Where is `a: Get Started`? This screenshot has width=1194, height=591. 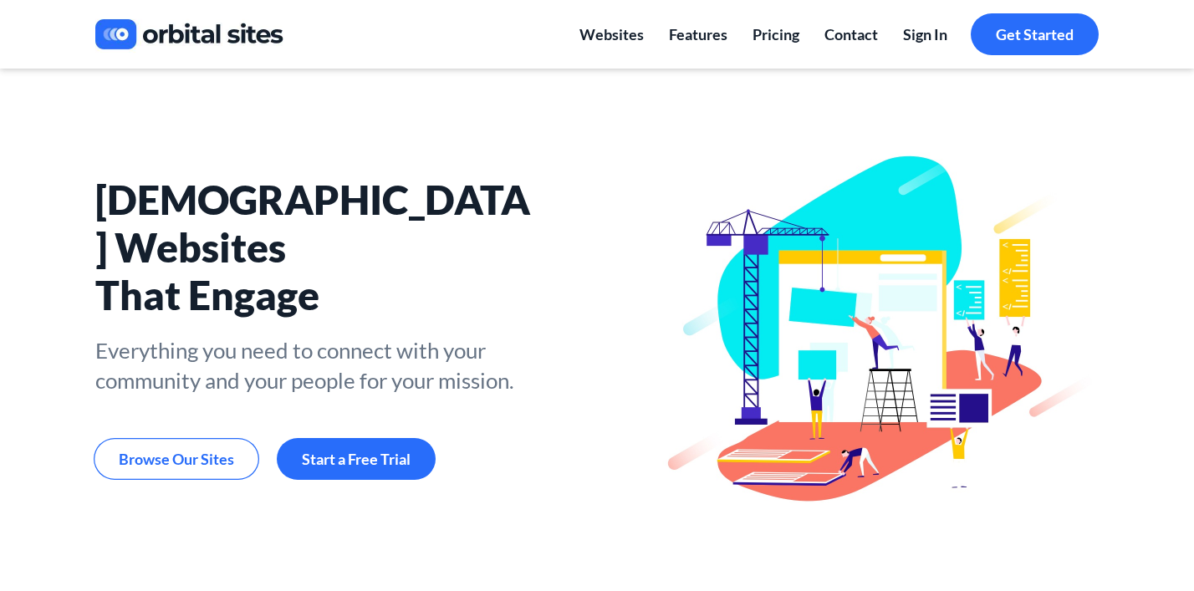 a: Get Started is located at coordinates (1034, 34).